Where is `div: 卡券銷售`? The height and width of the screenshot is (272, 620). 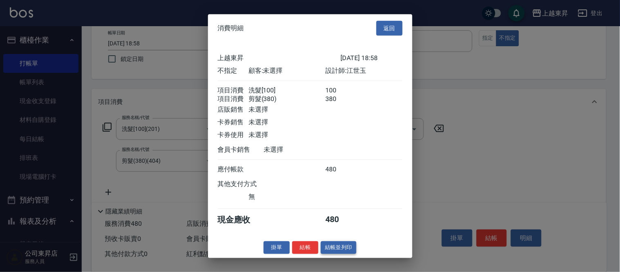
div: 卡券銷售 is located at coordinates (233, 122).